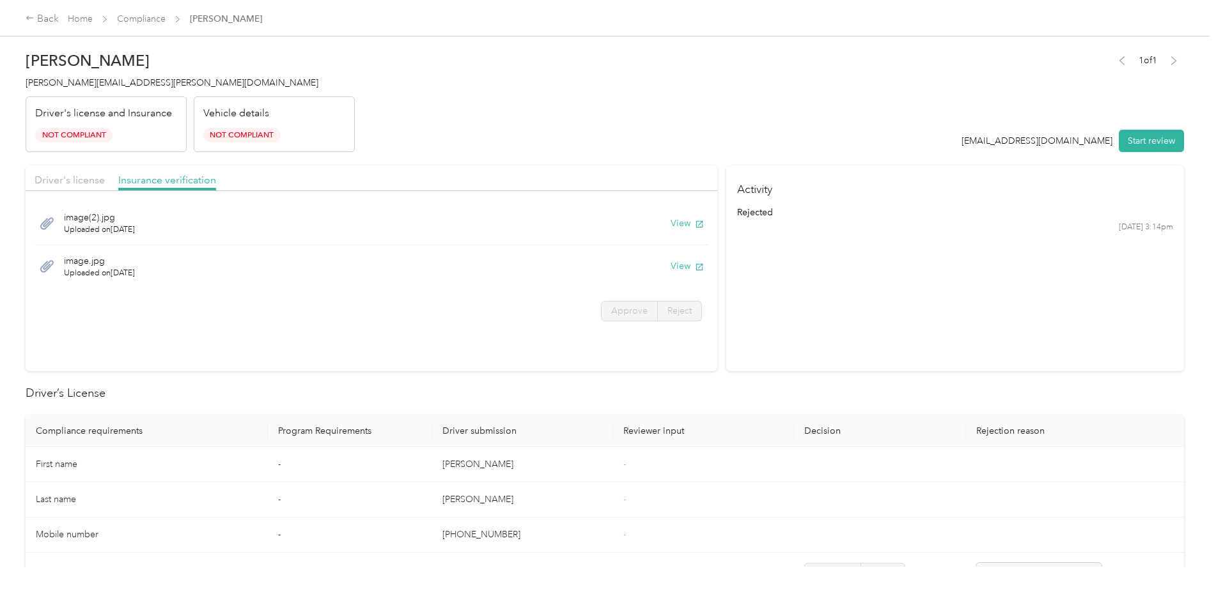  What do you see at coordinates (167, 180) in the screenshot?
I see `span: Insurance verification` at bounding box center [167, 180].